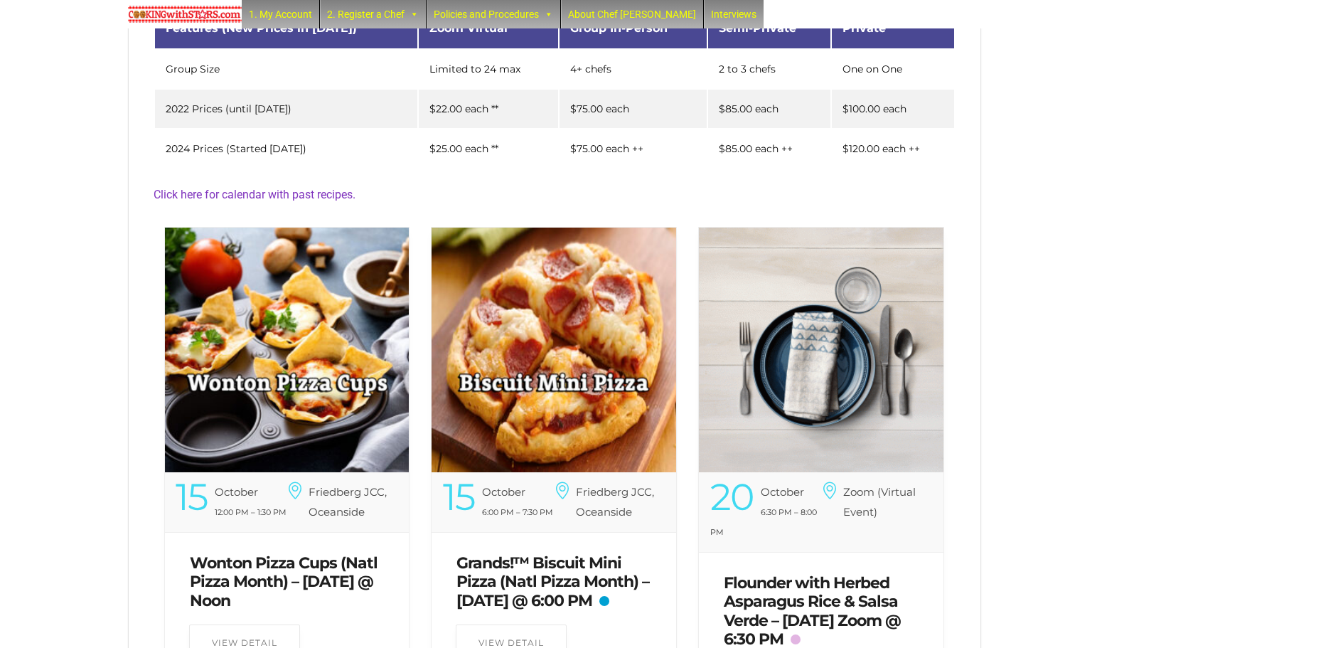 Image resolution: width=1343 pixels, height=648 pixels. Describe the element at coordinates (732, 496) in the screenshot. I see `div: 20` at that location.